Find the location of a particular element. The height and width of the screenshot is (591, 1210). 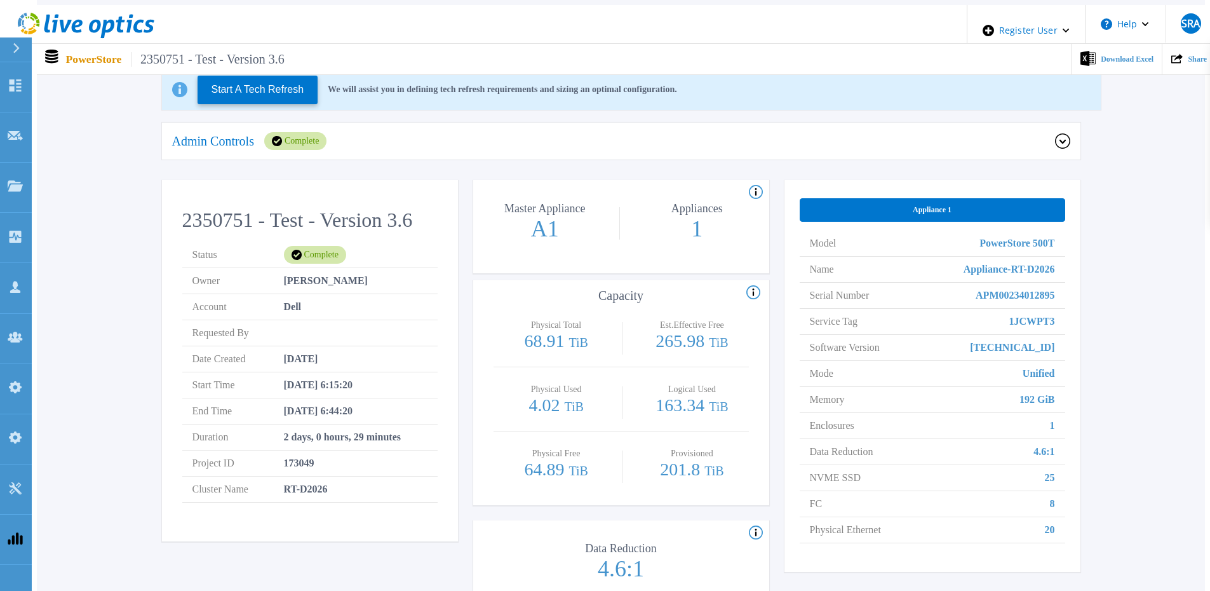

span: 4.6:1 is located at coordinates (1044, 452).